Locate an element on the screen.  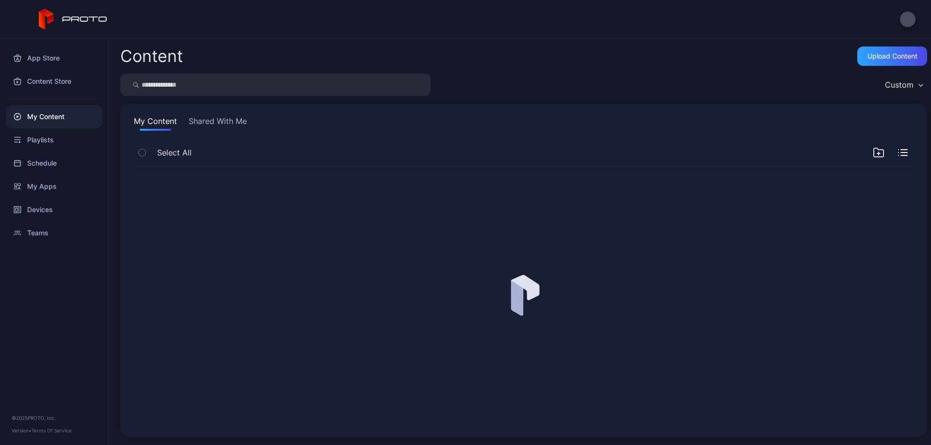
a: Schedule is located at coordinates (54, 163).